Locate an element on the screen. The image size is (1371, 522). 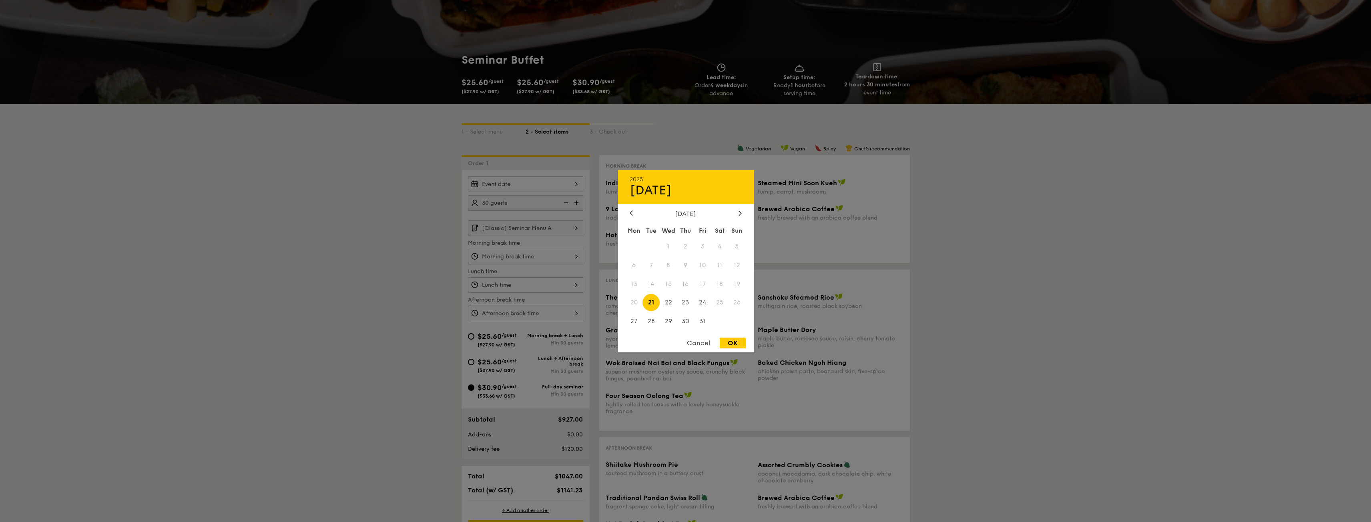
span: 13 is located at coordinates (634, 284).